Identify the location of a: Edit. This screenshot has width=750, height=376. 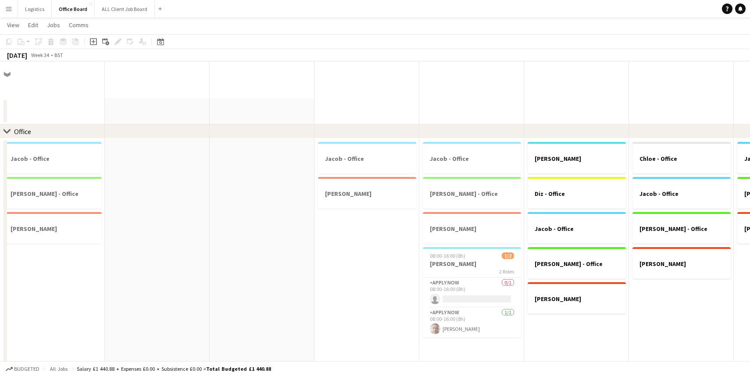
(33, 25).